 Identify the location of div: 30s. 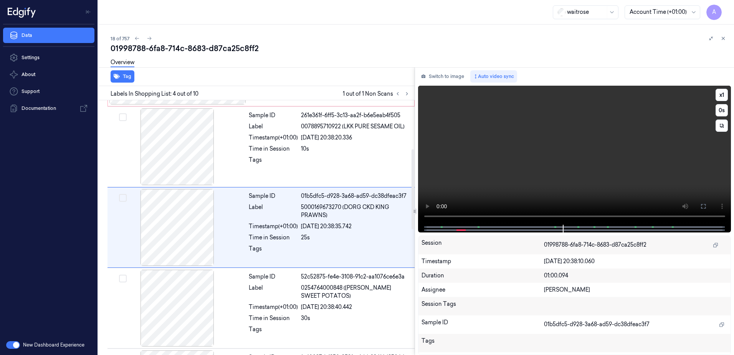
(355, 318).